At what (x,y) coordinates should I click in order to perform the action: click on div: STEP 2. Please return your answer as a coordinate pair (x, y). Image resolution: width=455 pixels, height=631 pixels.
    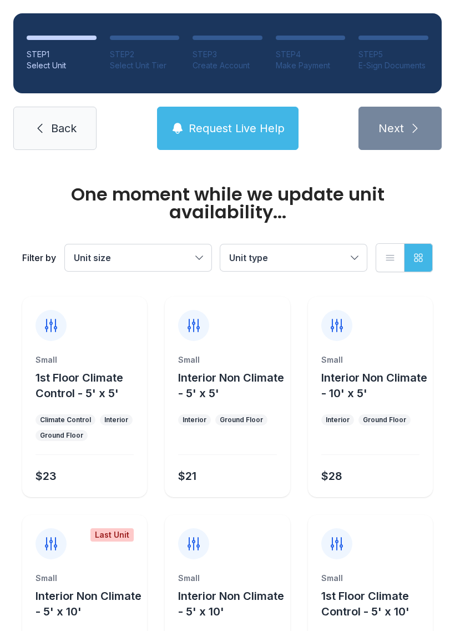
    Looking at the image, I should click on (145, 54).